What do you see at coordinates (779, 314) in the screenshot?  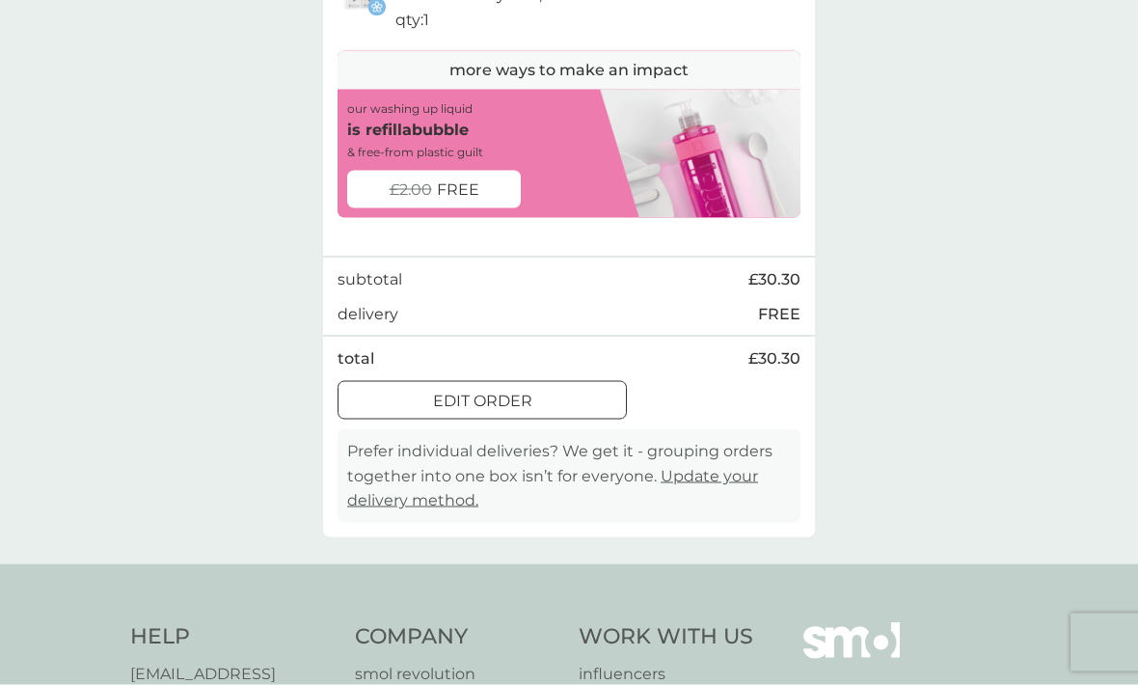 I see `p: FREE` at bounding box center [779, 314].